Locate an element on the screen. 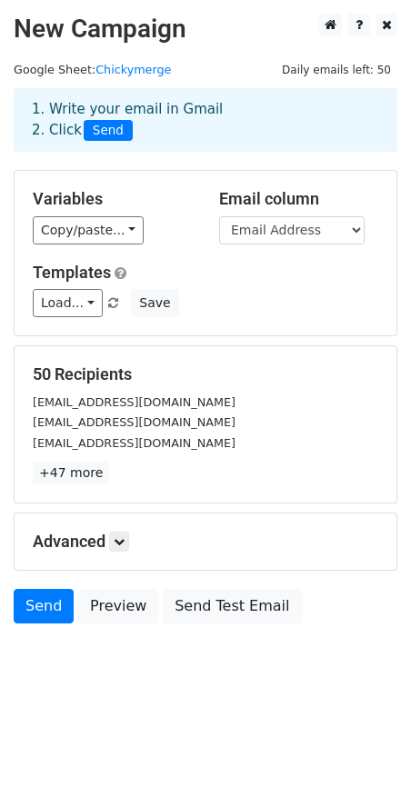  span: Send is located at coordinates (108, 131).